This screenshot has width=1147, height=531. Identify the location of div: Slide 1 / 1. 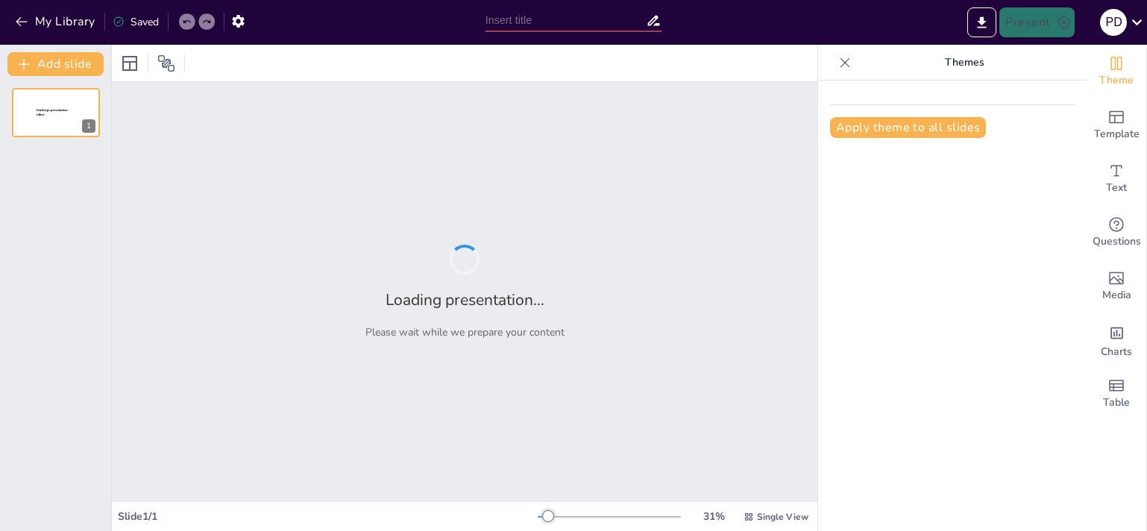
(327, 516).